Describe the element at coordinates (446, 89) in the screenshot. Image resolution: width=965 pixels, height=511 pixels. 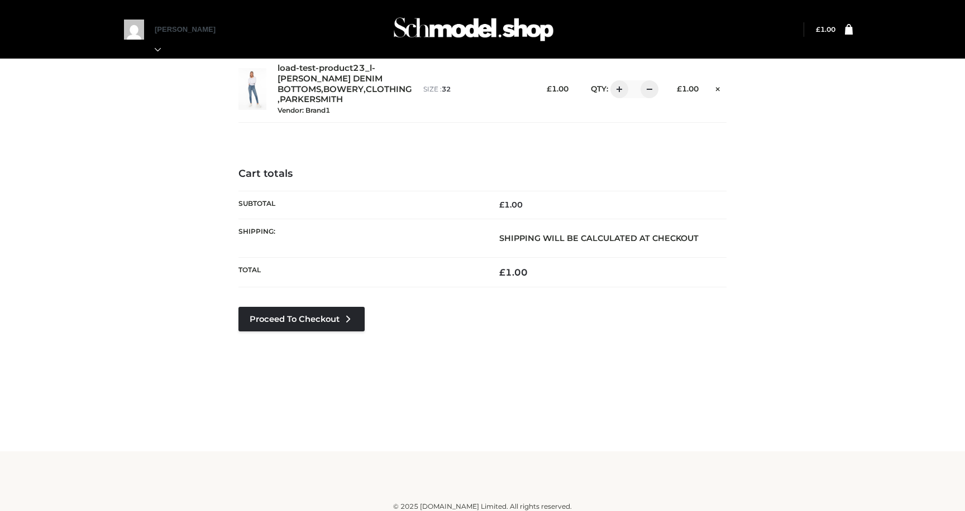
I see `span: 32` at that location.